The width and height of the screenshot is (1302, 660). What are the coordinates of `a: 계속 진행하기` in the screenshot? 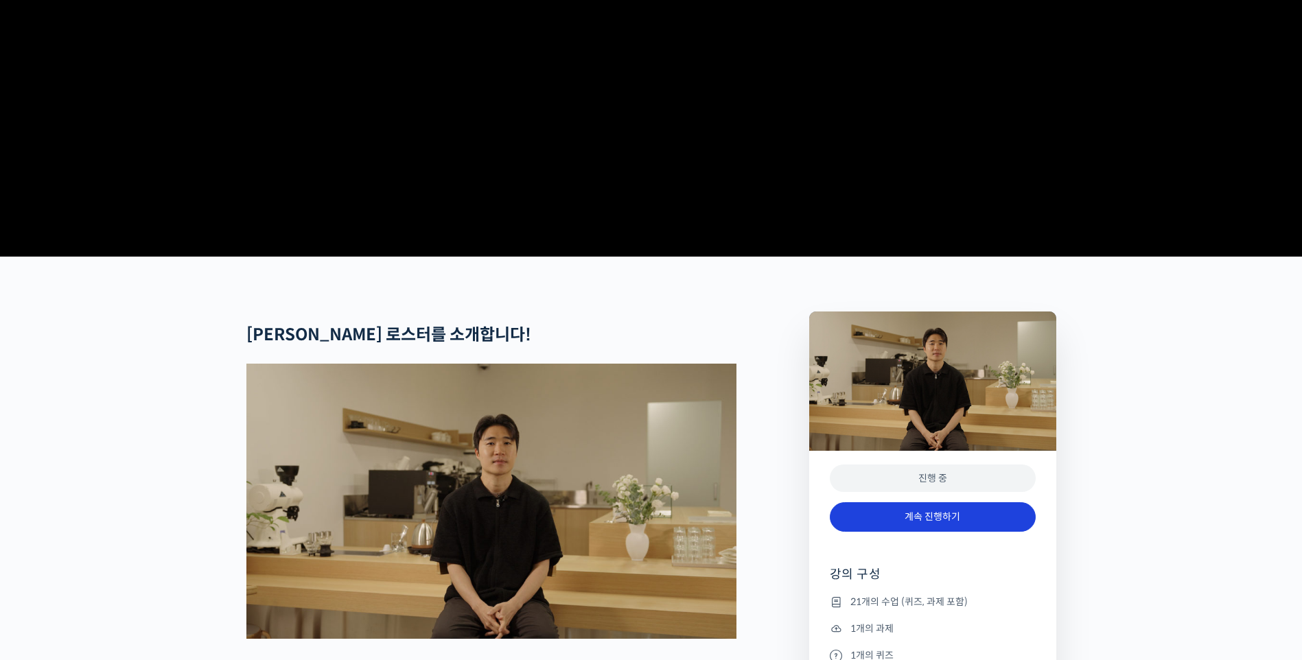 It's located at (932, 517).